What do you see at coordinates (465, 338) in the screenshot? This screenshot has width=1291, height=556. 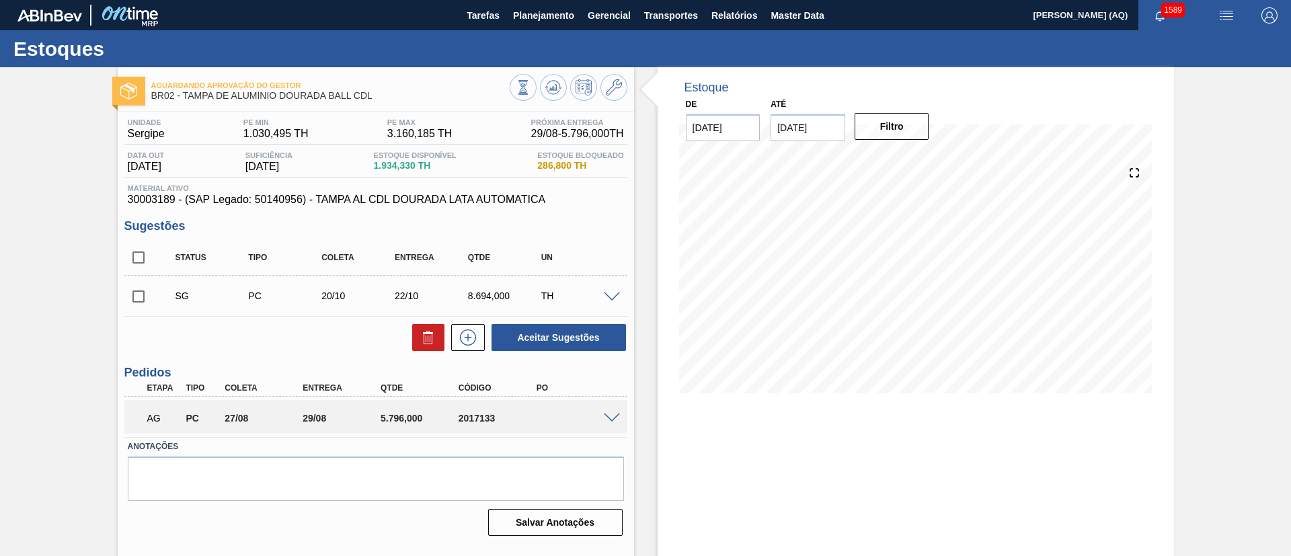 I see `div: Nova sugestão` at bounding box center [465, 338].